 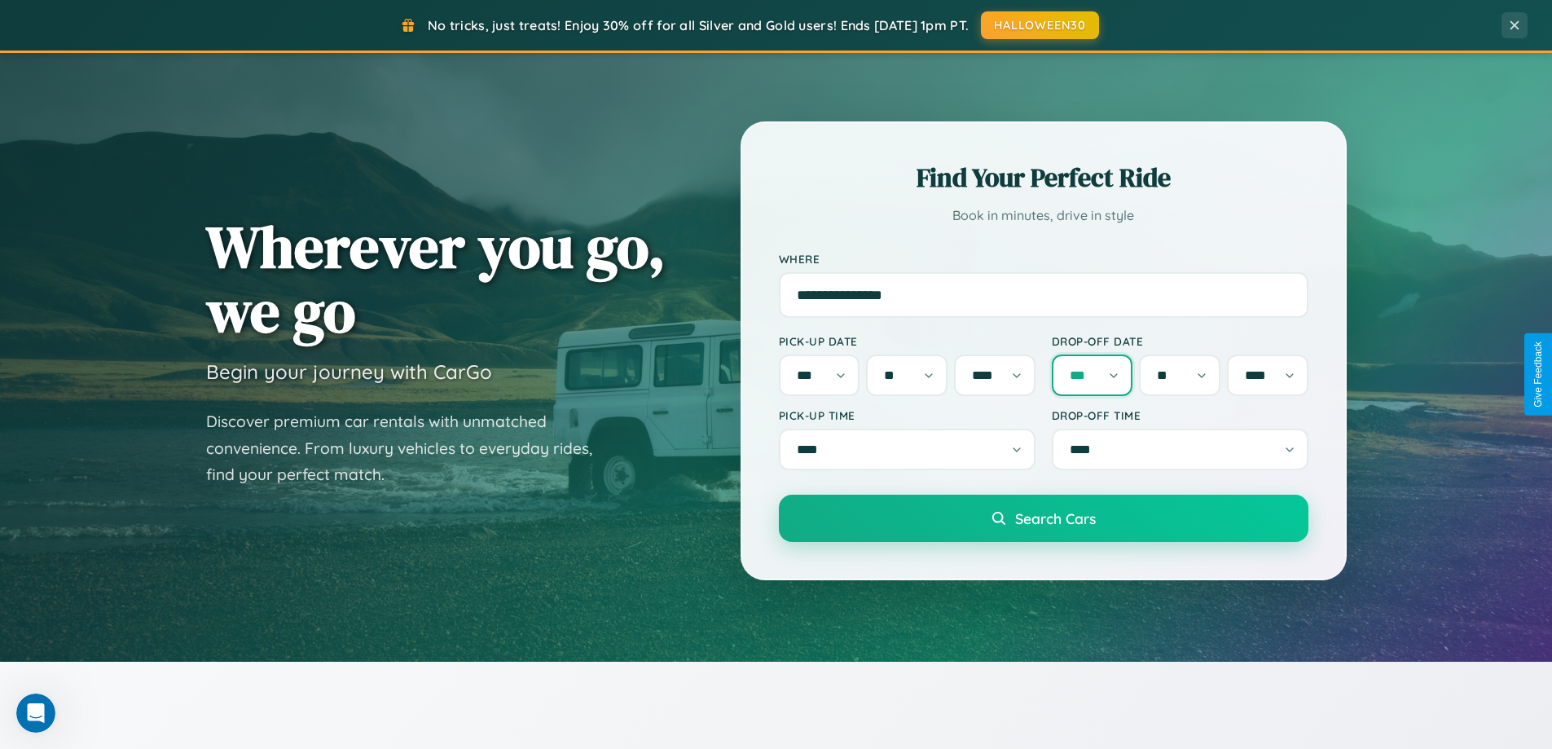 I want to click on button: HALLOWEEN30, so click(x=1040, y=25).